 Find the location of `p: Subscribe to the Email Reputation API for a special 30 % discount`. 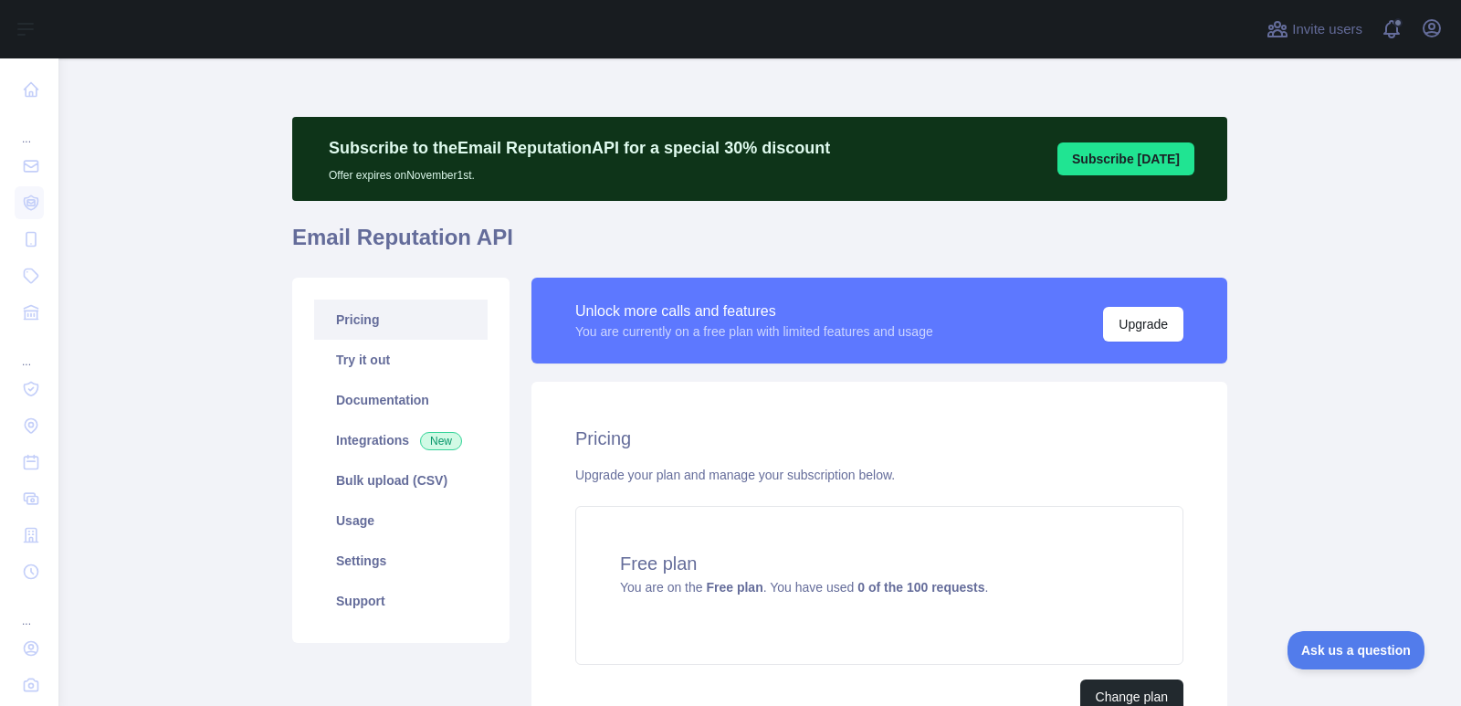

p: Subscribe to the Email Reputation API for a special 30 % discount is located at coordinates (579, 148).